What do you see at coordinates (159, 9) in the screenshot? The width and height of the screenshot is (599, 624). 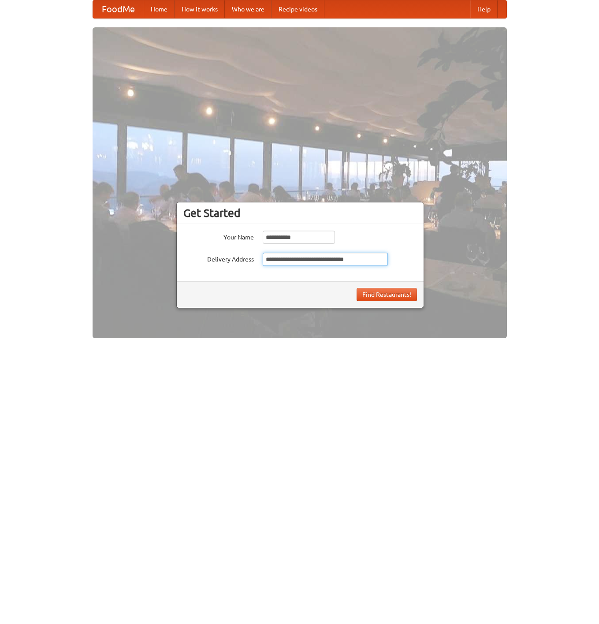 I see `a: Home` at bounding box center [159, 9].